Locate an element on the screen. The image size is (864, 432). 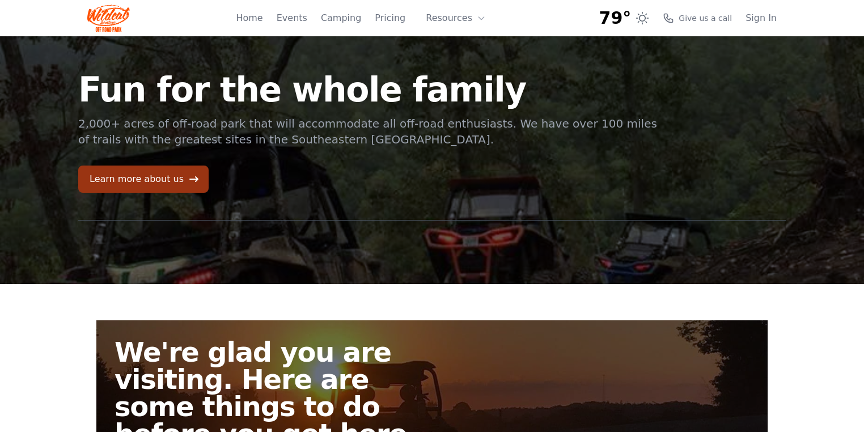
a: Pricing is located at coordinates (390, 18).